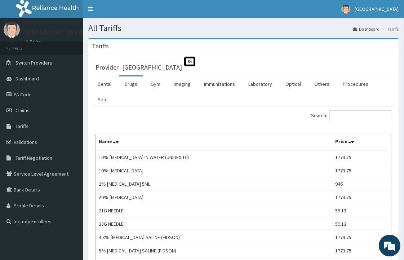 This screenshot has width=404, height=260. I want to click on a: Drugs, so click(131, 84).